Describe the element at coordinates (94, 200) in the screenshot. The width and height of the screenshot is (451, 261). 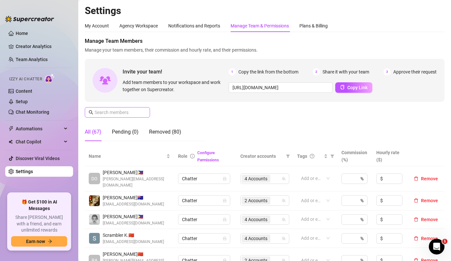
I see `img: deia jane boiser` at that location.